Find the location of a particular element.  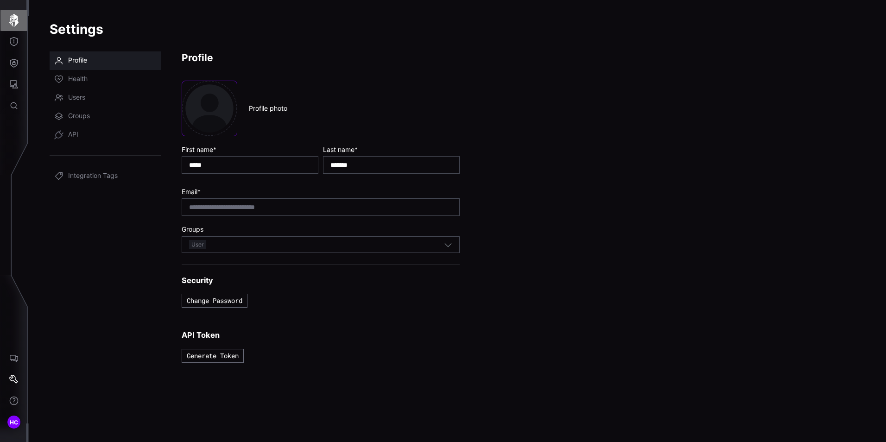

span: Groups is located at coordinates (79, 116).